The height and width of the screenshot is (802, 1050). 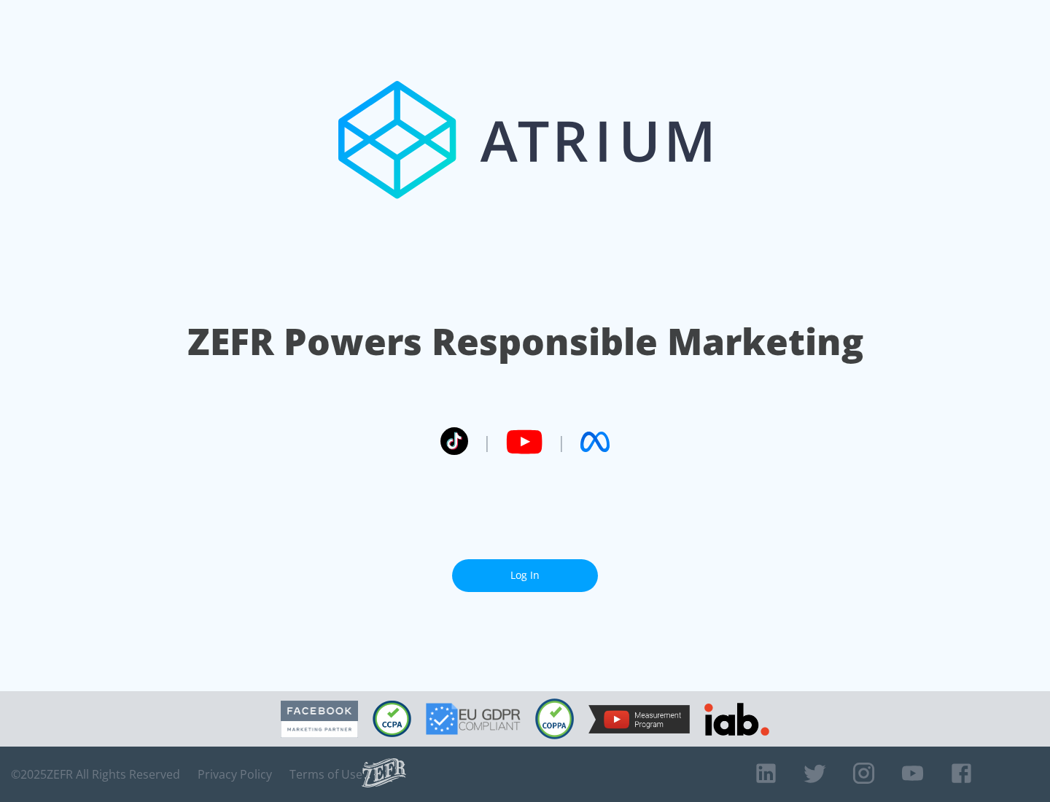 I want to click on a: Log In, so click(x=525, y=575).